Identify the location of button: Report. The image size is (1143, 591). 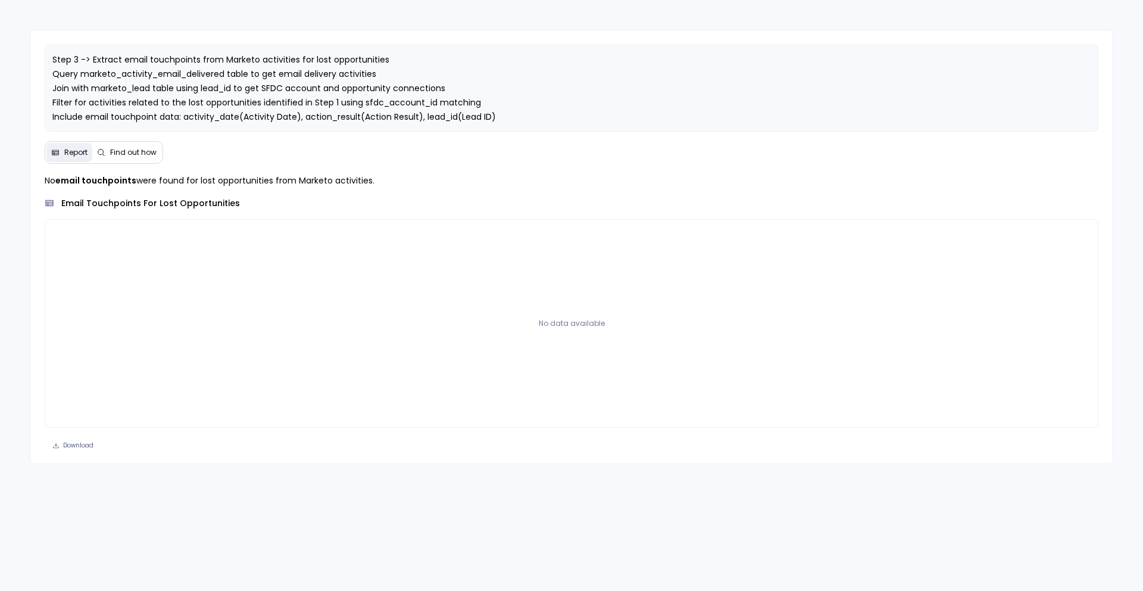
(69, 152).